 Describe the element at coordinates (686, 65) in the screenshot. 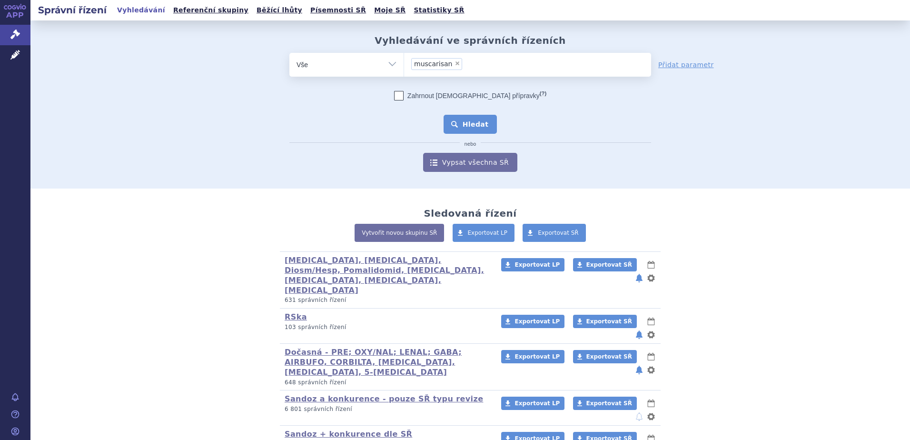

I see `a: Přidat parametr` at that location.